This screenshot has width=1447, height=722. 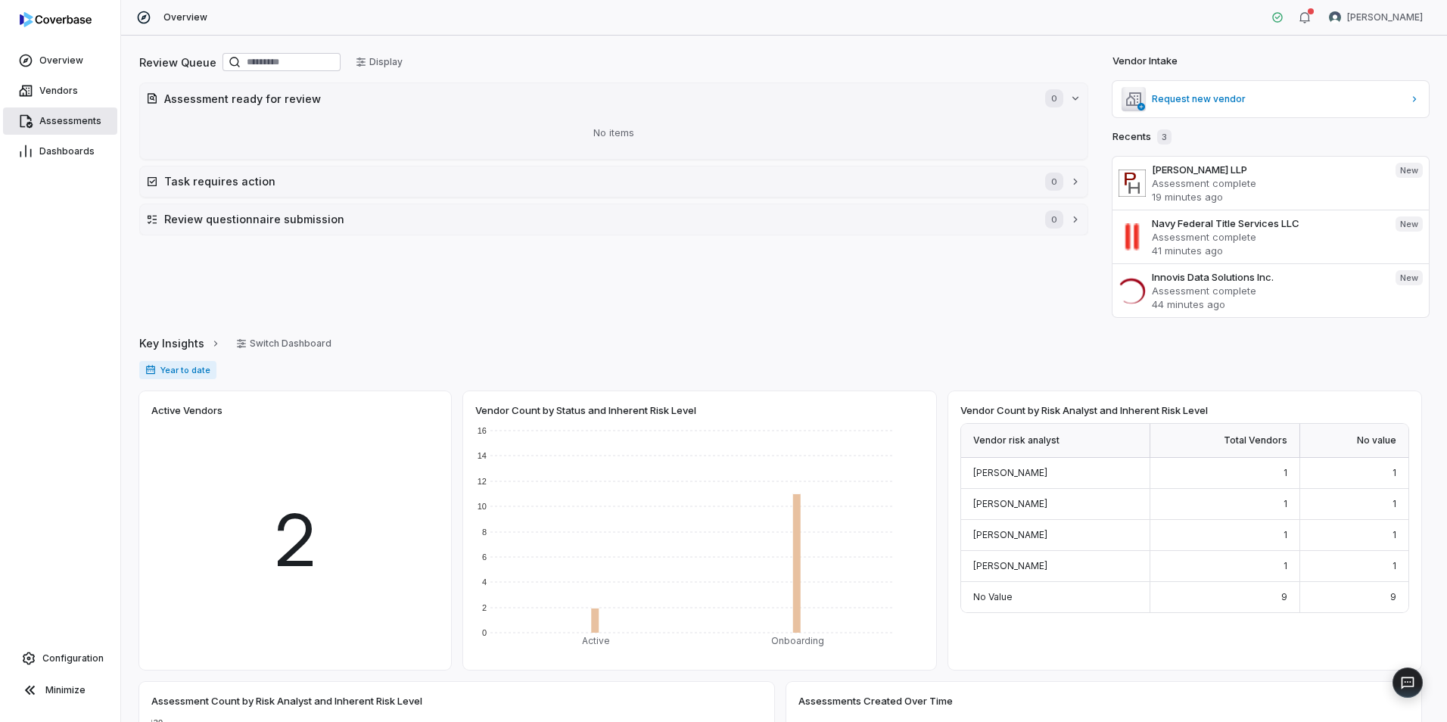 I want to click on p: 44 minutes ago, so click(x=1267, y=304).